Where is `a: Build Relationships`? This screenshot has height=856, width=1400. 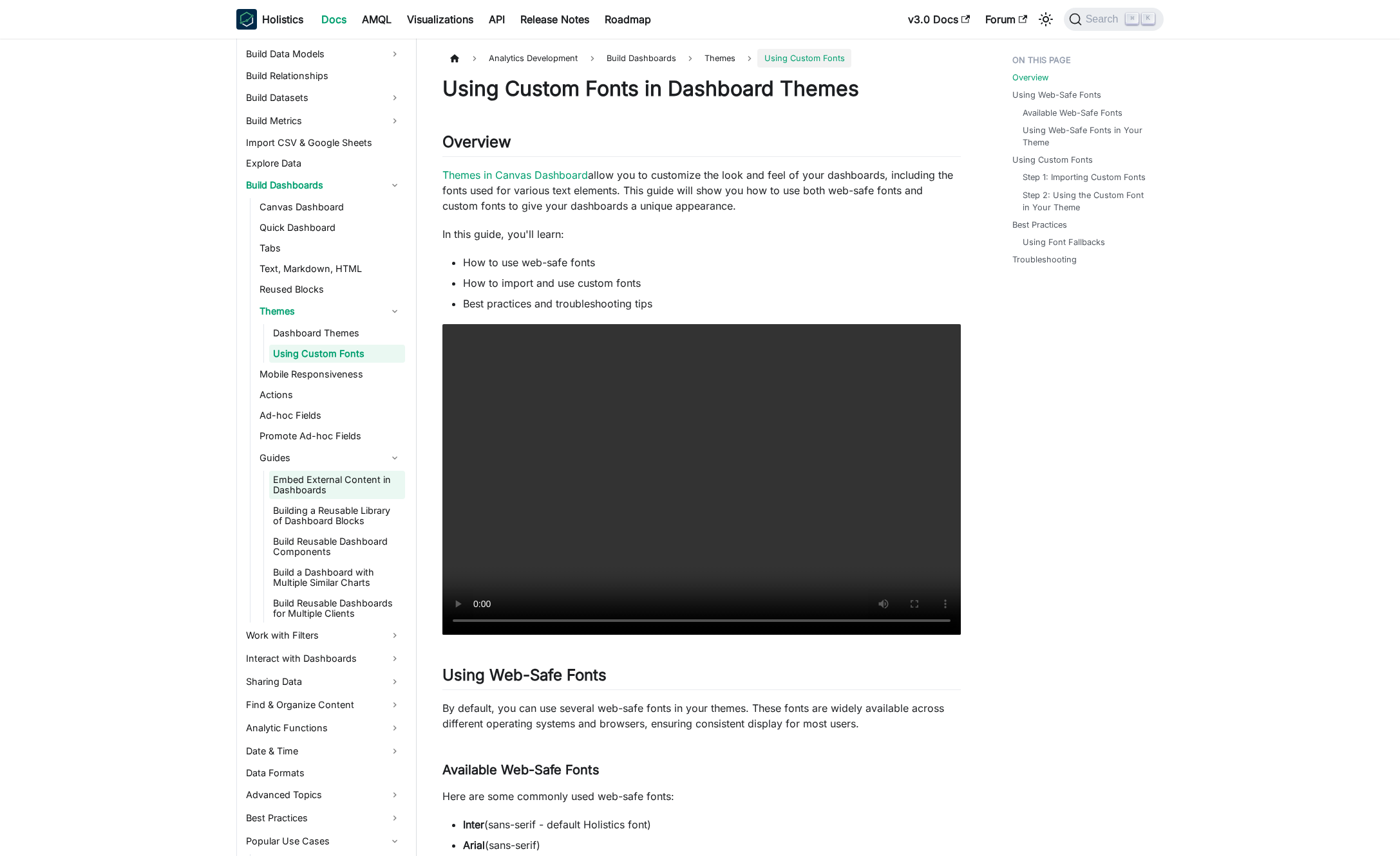
a: Build Relationships is located at coordinates (323, 75).